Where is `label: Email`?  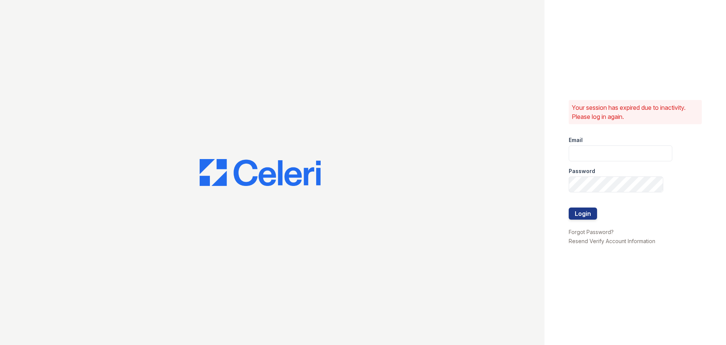
label: Email is located at coordinates (576, 140).